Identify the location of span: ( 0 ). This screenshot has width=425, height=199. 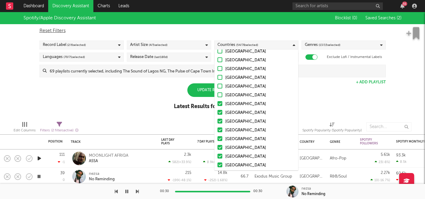
(355, 18).